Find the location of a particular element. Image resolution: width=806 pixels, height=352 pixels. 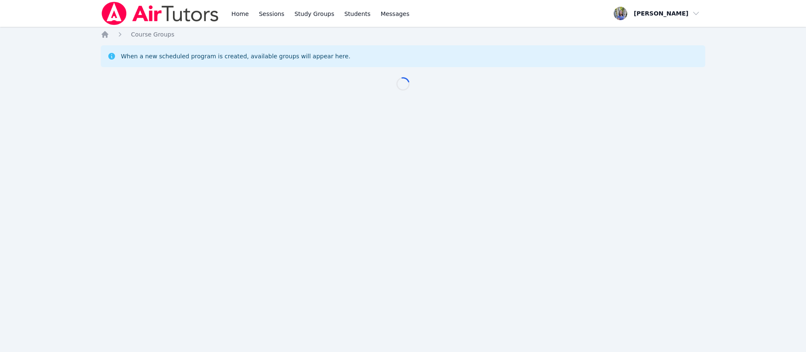

span: Messages is located at coordinates (395, 14).